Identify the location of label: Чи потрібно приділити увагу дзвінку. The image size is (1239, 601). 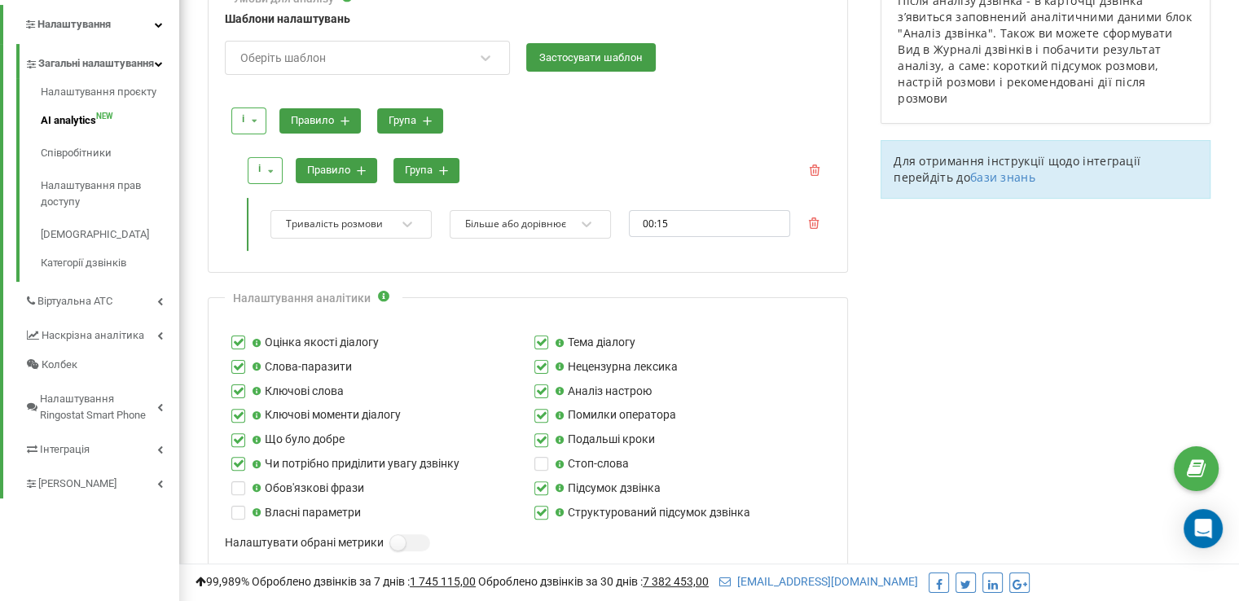
(355, 464).